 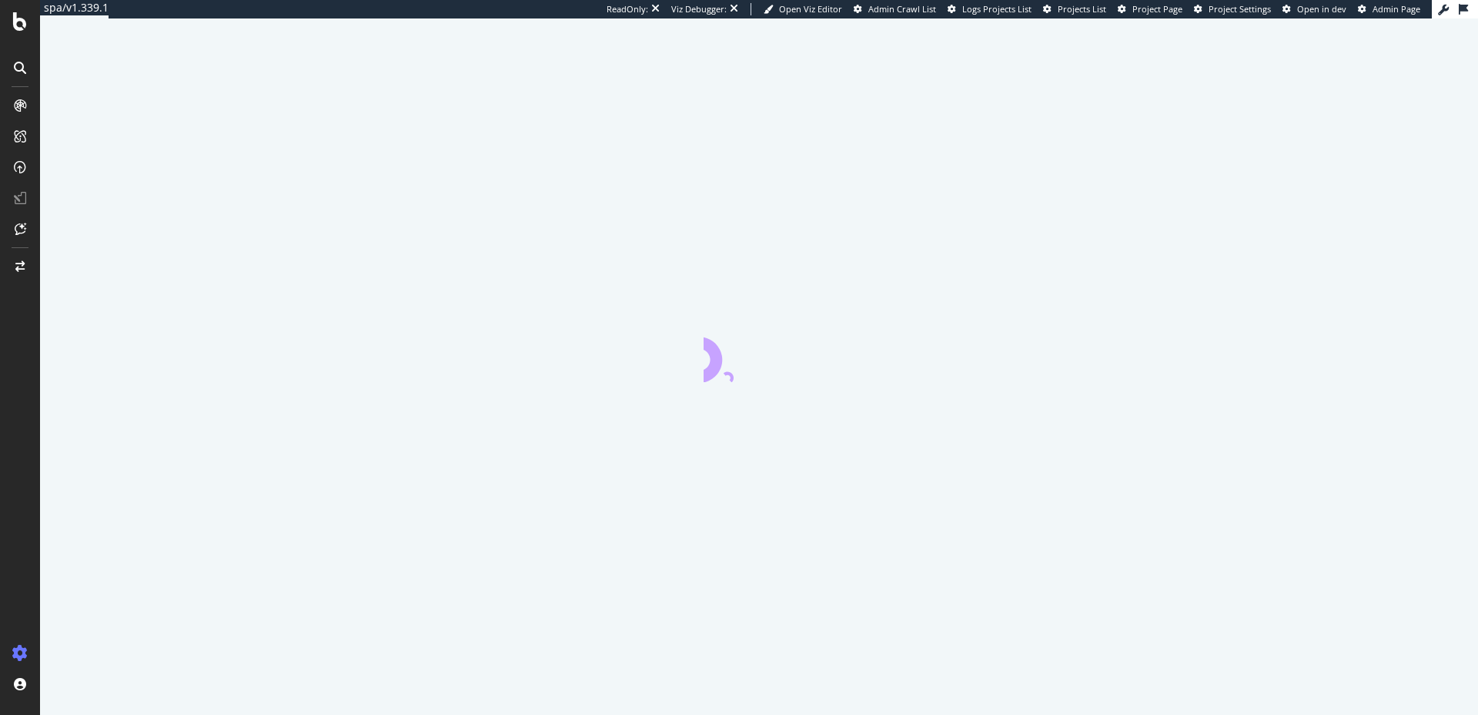 I want to click on a: Open Viz Editor, so click(x=803, y=9).